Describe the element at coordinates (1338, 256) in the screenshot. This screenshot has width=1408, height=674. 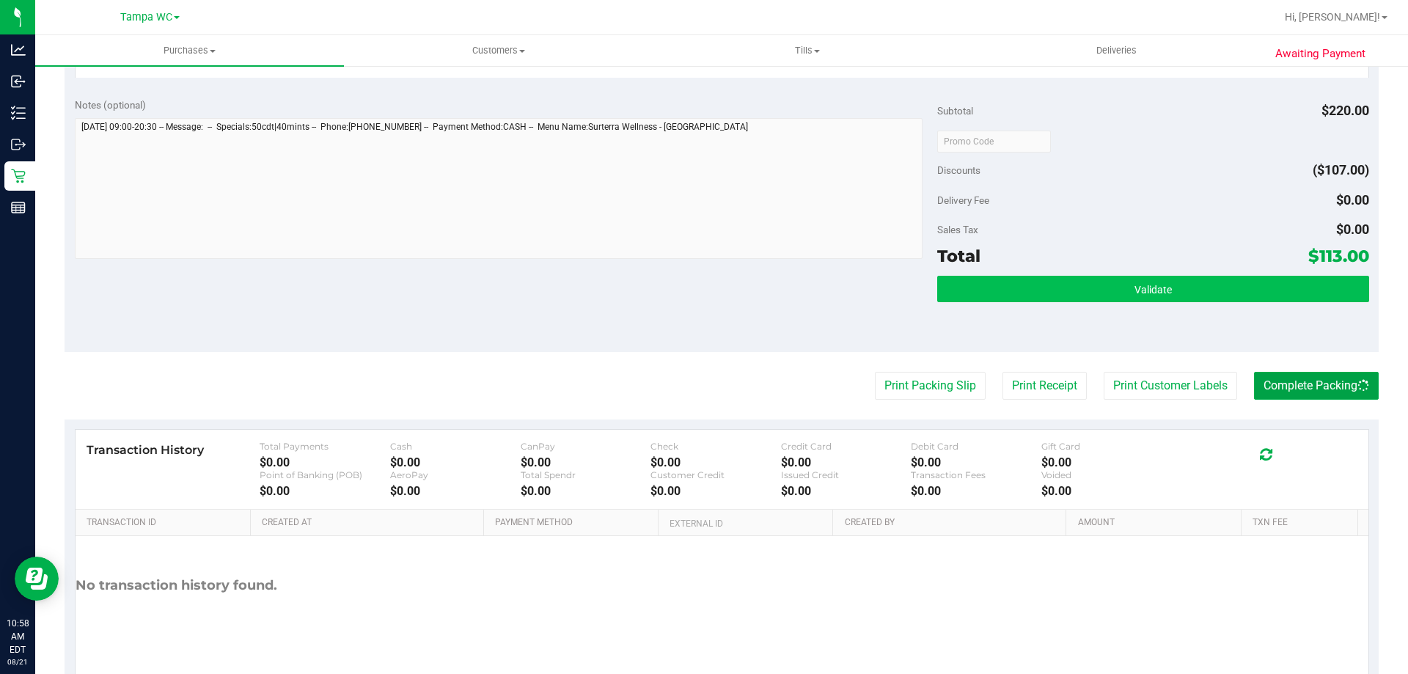
I see `span: $113.00` at that location.